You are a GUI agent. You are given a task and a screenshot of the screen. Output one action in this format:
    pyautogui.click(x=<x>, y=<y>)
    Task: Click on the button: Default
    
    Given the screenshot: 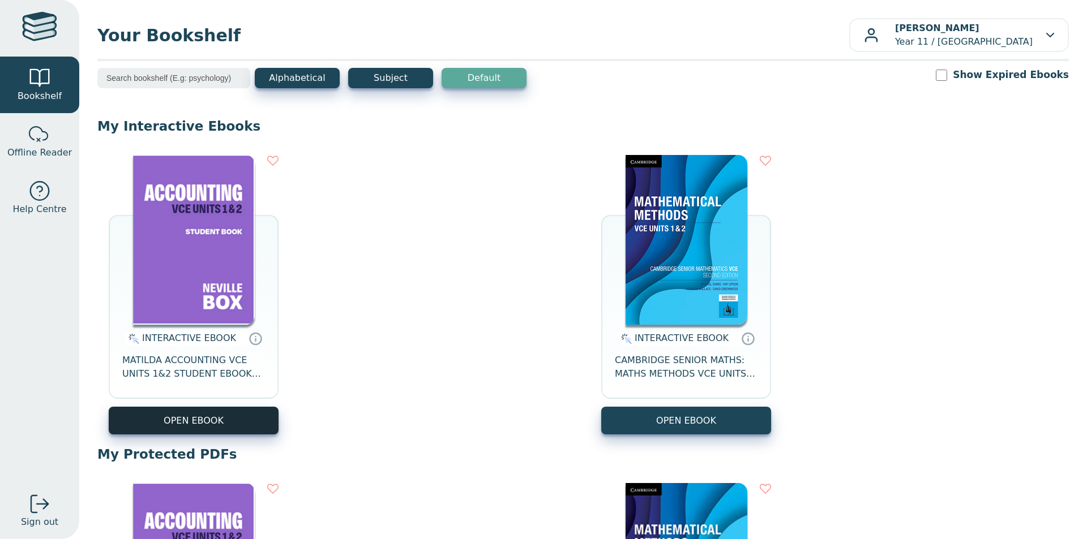 What is the action you would take?
    pyautogui.click(x=484, y=78)
    